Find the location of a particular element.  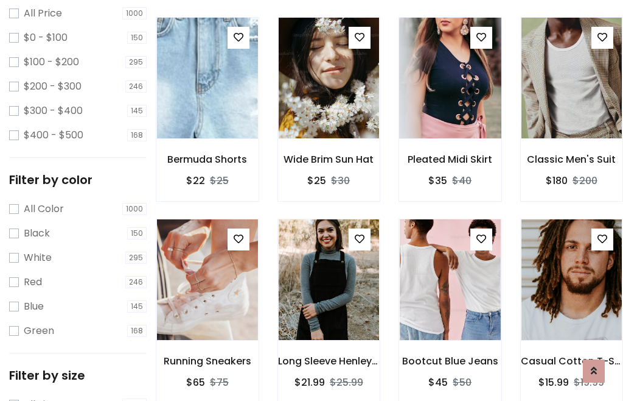

del: $40 is located at coordinates (462, 180).